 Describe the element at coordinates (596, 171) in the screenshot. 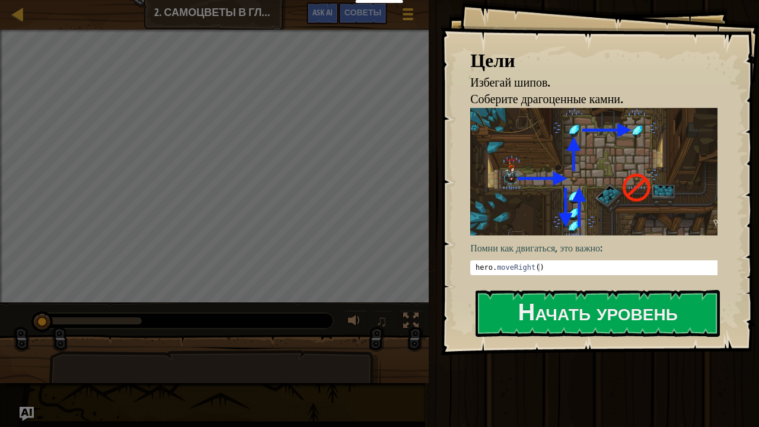

I see `img: Gems in the deep` at that location.